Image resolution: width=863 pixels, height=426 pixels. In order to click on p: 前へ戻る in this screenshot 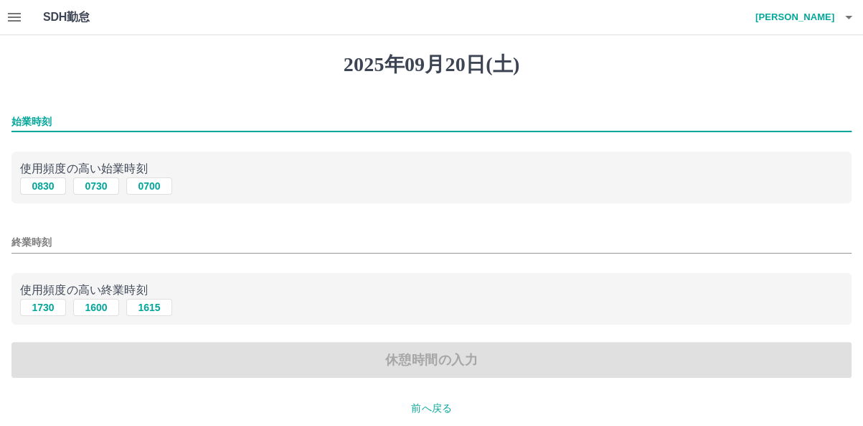, I will do `click(431, 408)`.